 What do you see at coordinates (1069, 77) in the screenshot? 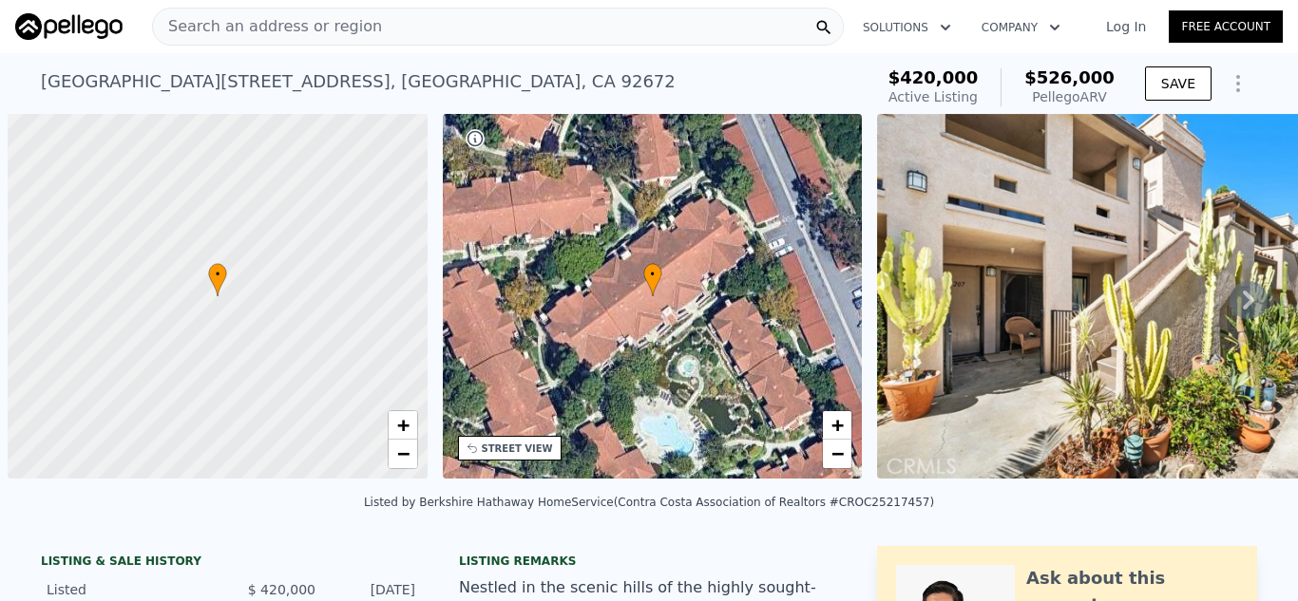
I see `span: $526,000` at bounding box center [1069, 77].